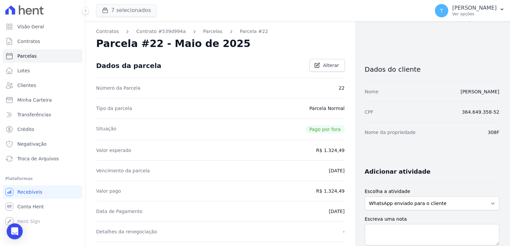 The image size is (510, 246). What do you see at coordinates (114, 108) in the screenshot?
I see `dt: Tipo da parcela` at bounding box center [114, 108].